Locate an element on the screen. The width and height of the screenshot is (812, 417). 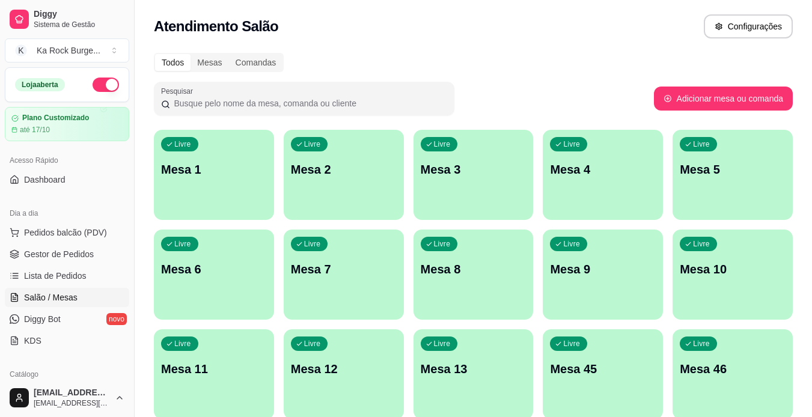
article: até 17/10 is located at coordinates (35, 130).